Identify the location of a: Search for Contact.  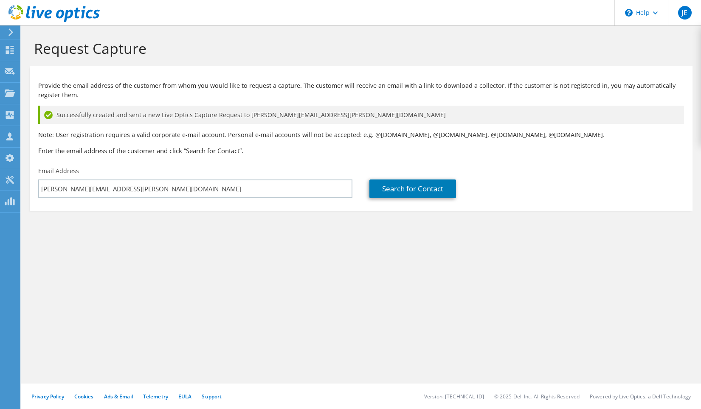
(413, 189).